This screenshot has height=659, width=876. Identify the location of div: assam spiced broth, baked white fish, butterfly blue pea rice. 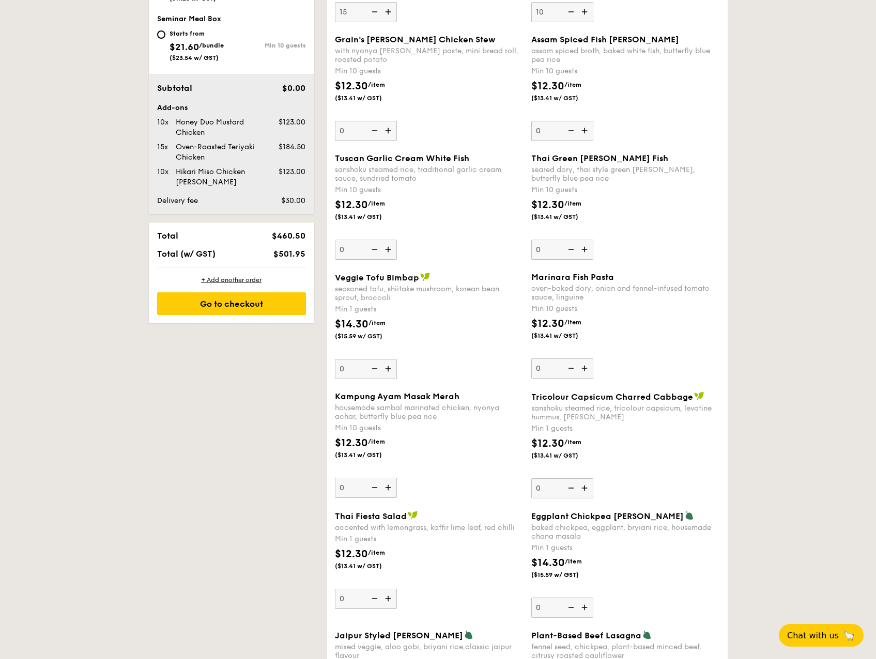
(625, 55).